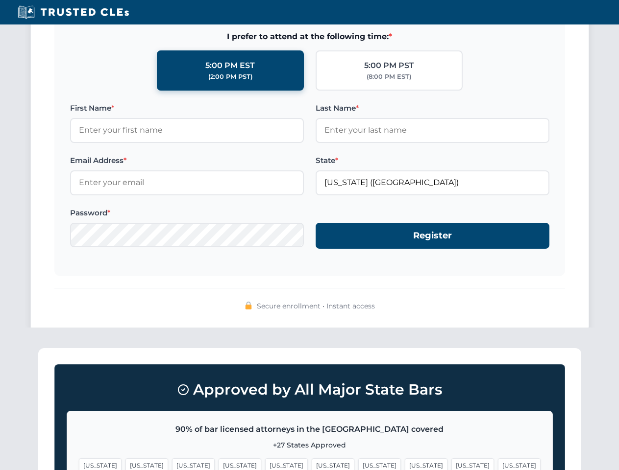  Describe the element at coordinates (230, 66) in the screenshot. I see `div: 5:00 PM EST` at that location.